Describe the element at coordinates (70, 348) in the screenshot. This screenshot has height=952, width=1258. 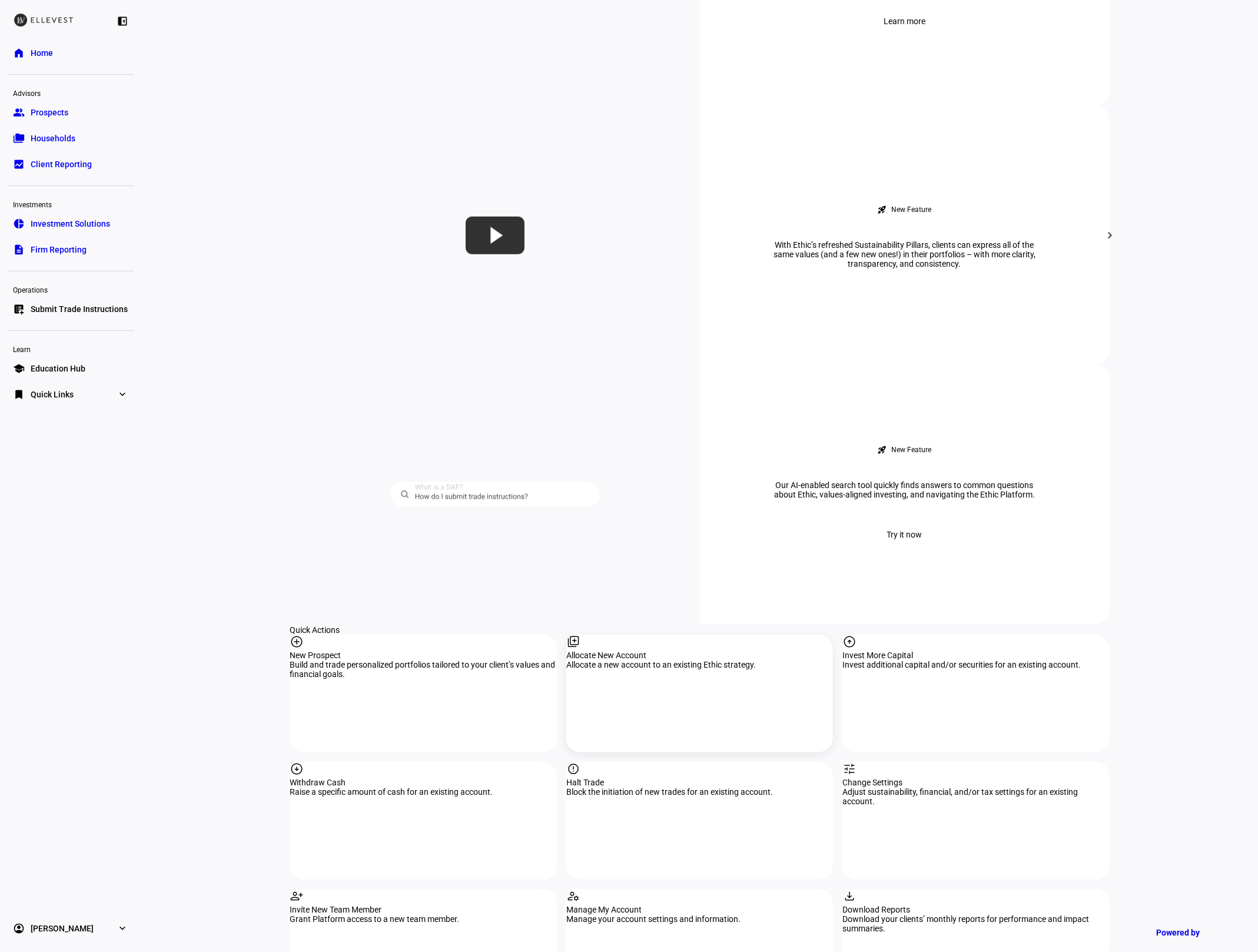
I see `div: Learn` at that location.